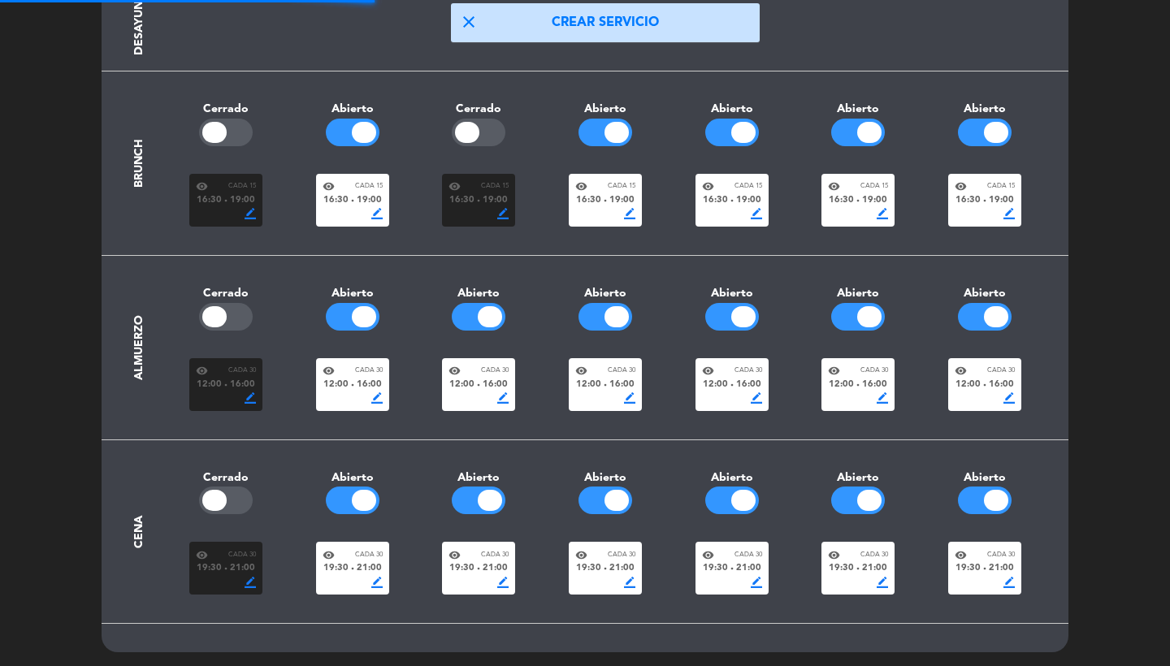 This screenshot has width=1170, height=666. Describe the element at coordinates (139, 348) in the screenshot. I see `div: Almuerzo` at that location.